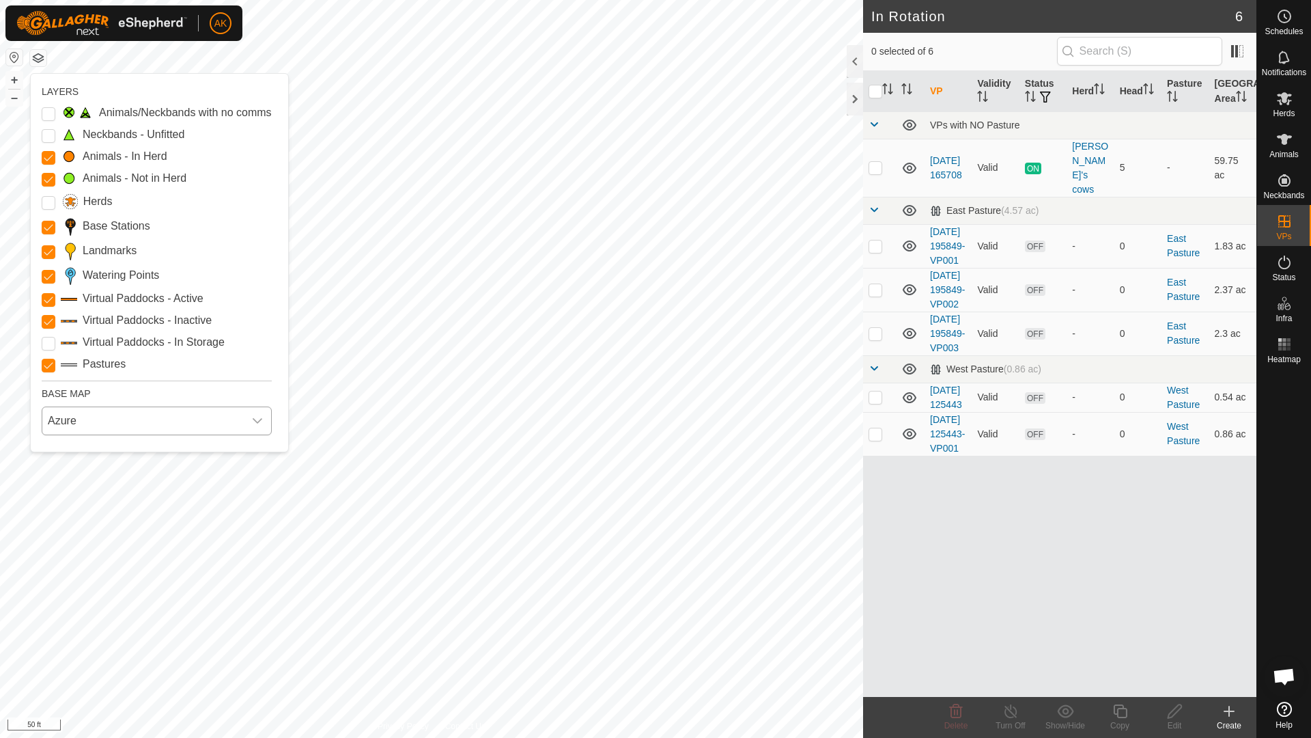  I want to click on span: (0.86 ac), so click(1023, 369).